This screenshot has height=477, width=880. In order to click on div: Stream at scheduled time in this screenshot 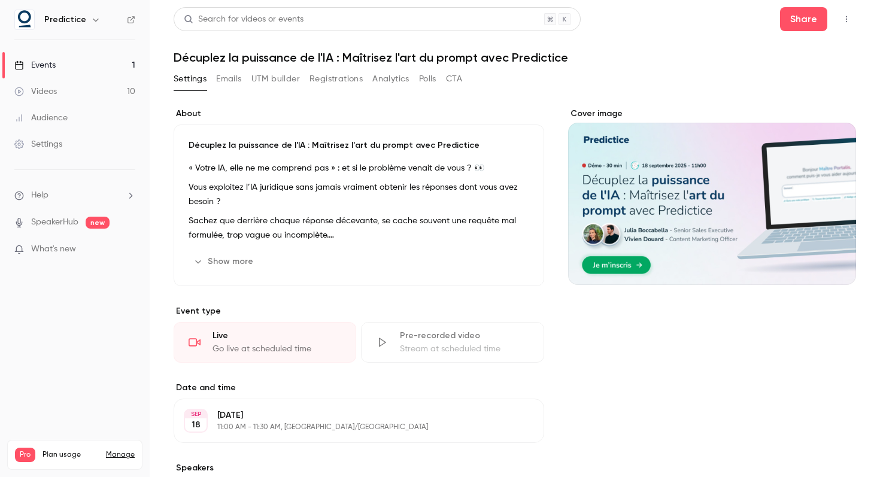, I will do `click(464, 349)`.